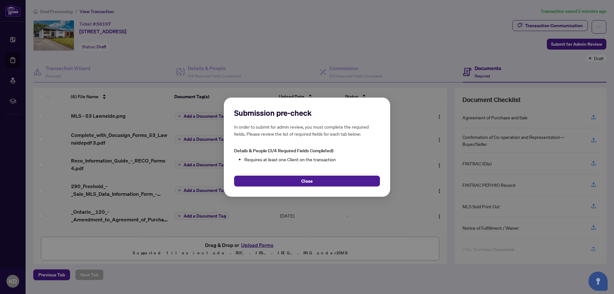 The height and width of the screenshot is (294, 614). Describe the element at coordinates (312, 159) in the screenshot. I see `li: Requires at least one Client on the transaction` at that location.